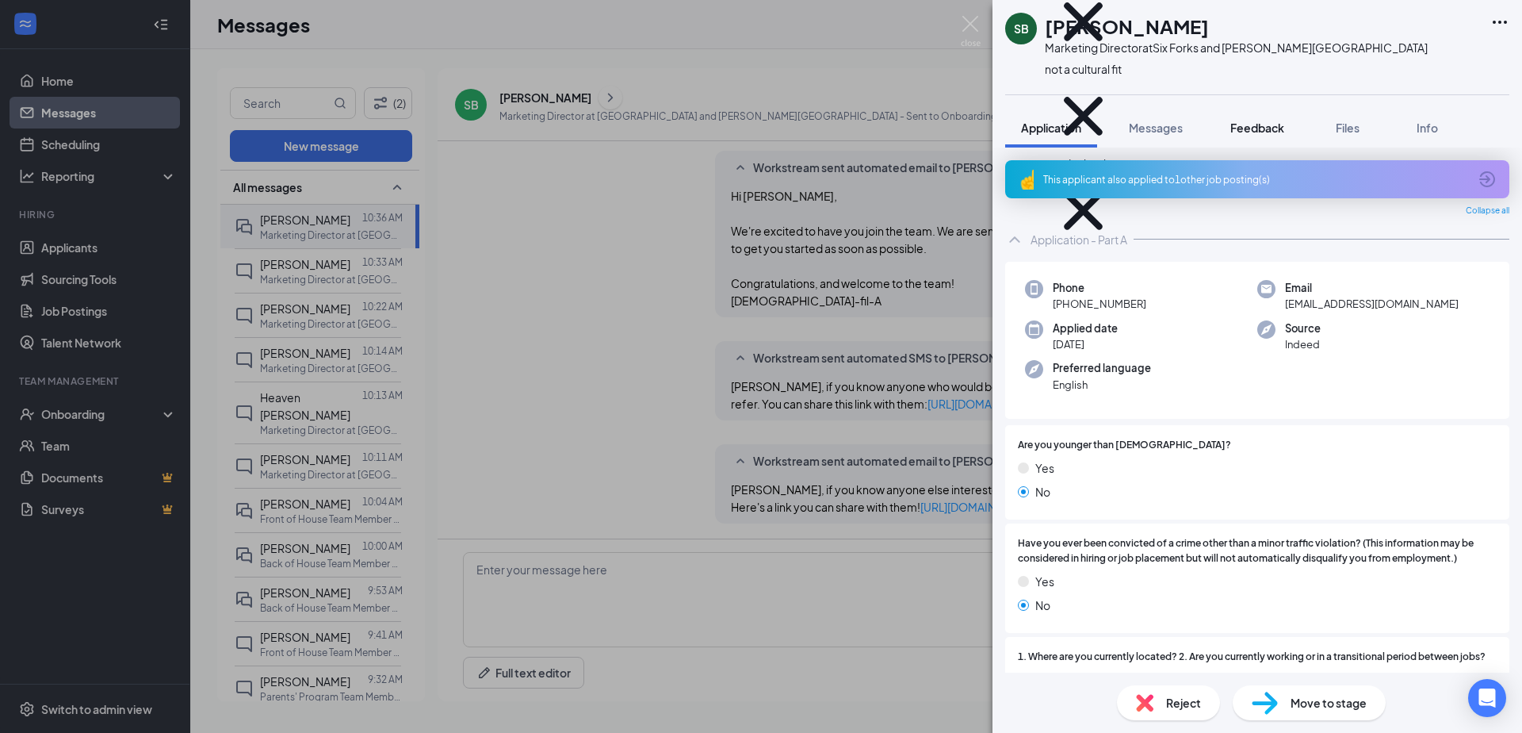 The image size is (1522, 733). What do you see at coordinates (1021, 29) in the screenshot?
I see `div: SB` at bounding box center [1021, 29].